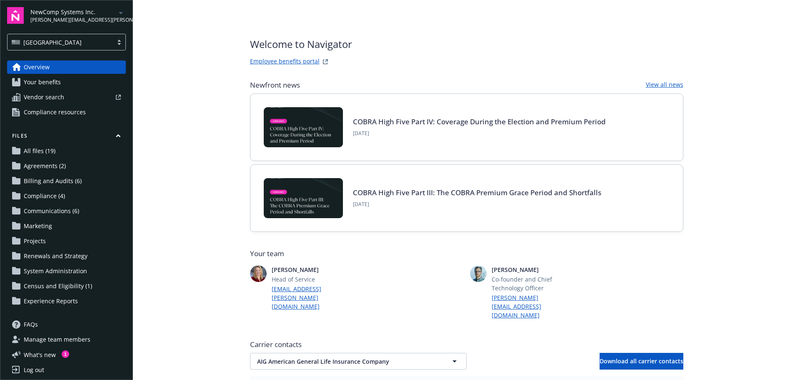  I want to click on span: Projects, so click(35, 241).